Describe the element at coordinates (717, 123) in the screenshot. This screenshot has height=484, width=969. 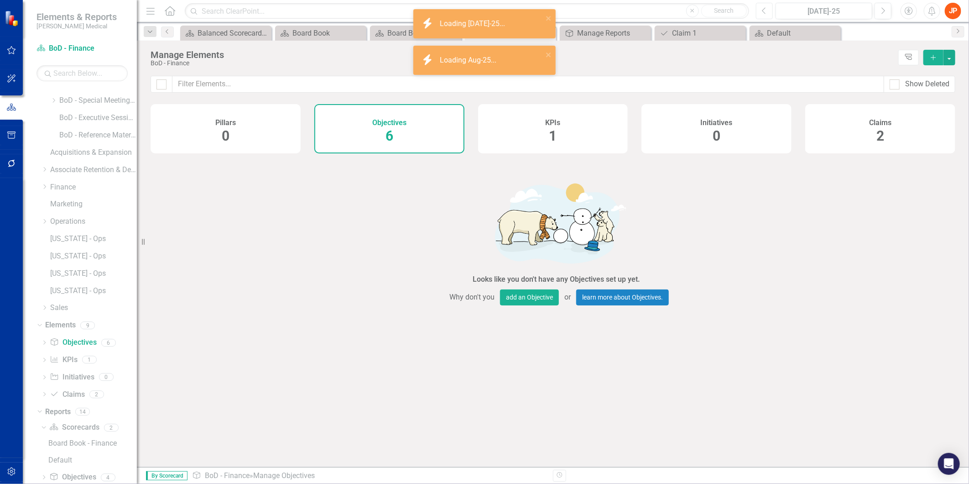
I see `h4: Initiatives` at that location.